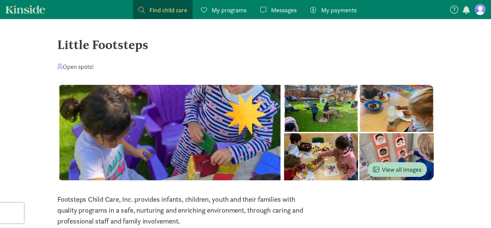  What do you see at coordinates (245, 45) in the screenshot?
I see `div: Little Footsteps` at bounding box center [245, 45].